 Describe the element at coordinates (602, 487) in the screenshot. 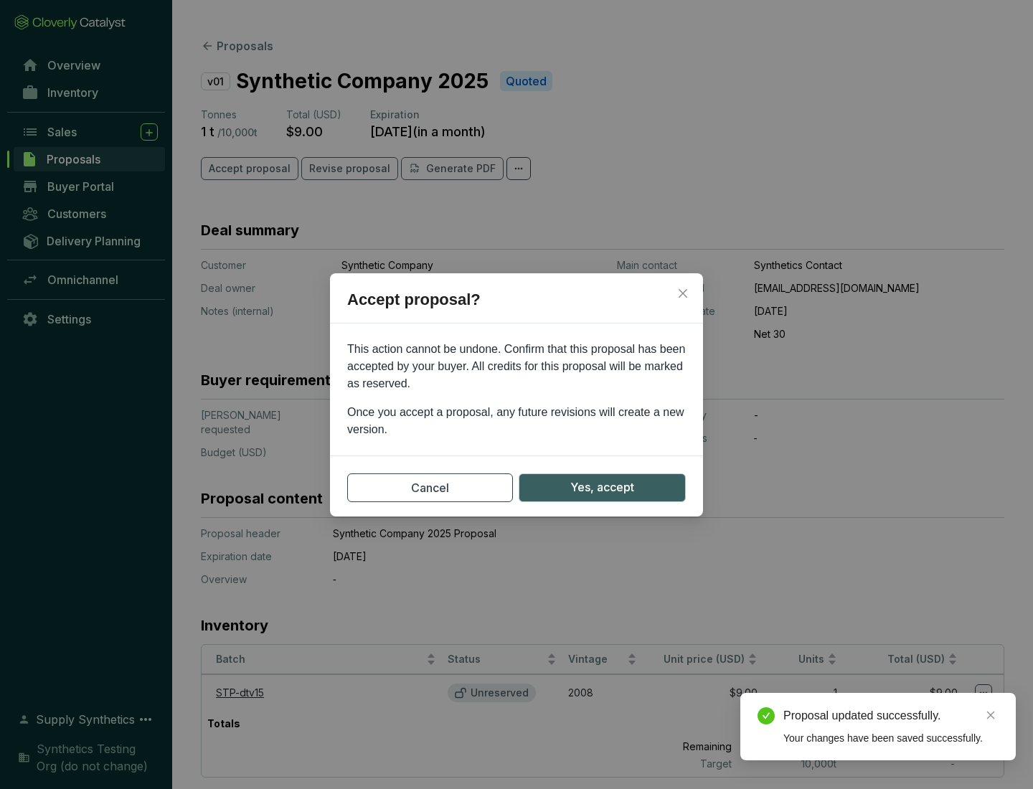

I see `span: Yes, accept` at that location.